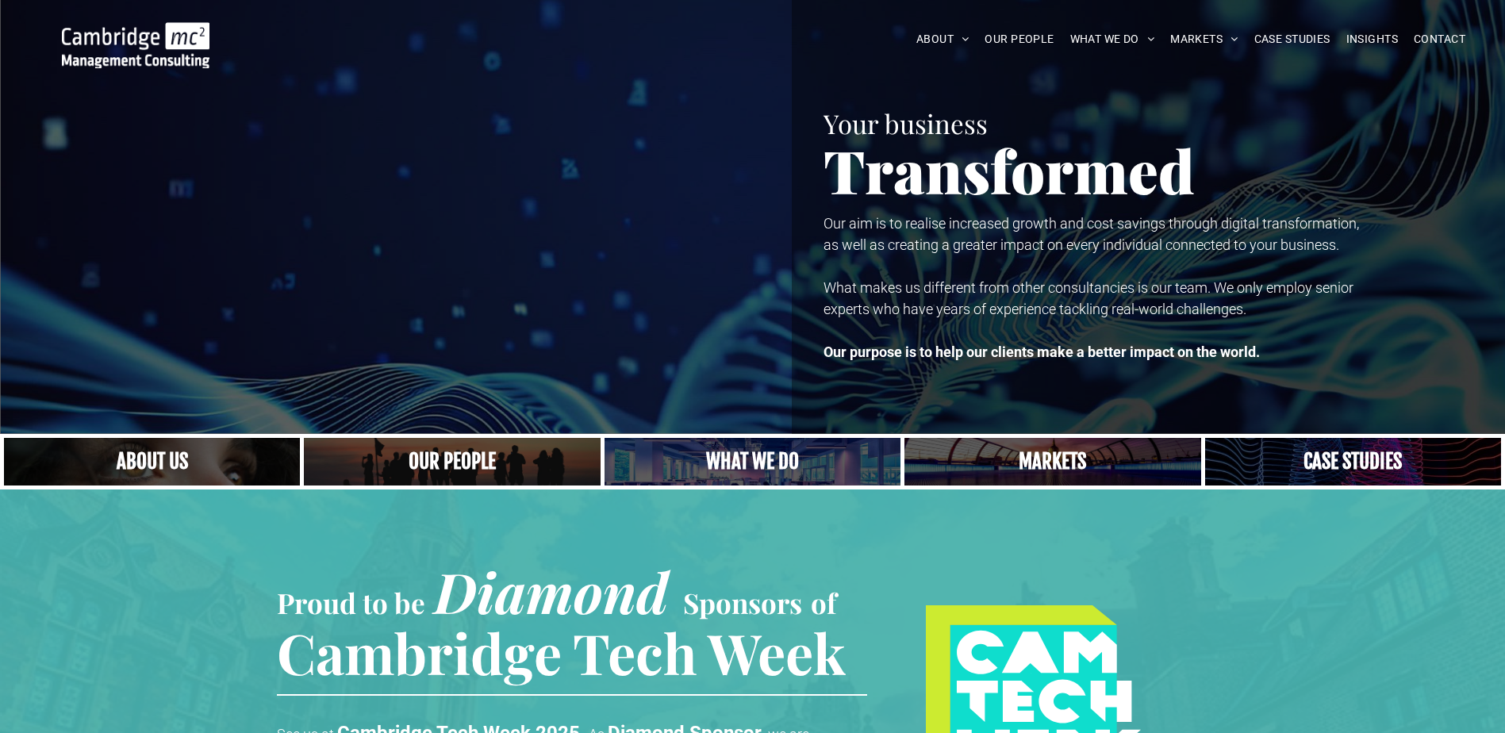 This screenshot has width=1505, height=733. What do you see at coordinates (1089, 298) in the screenshot?
I see `span: What makes us different from other consultancies is our team. We only employ senior experts who h...` at bounding box center [1089, 298].